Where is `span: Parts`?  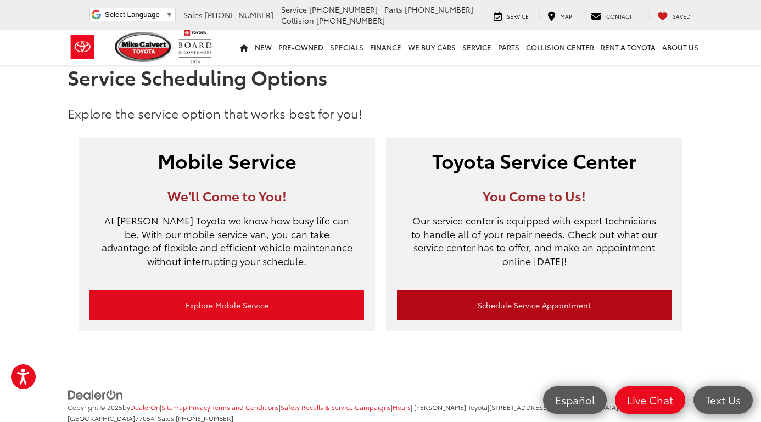 span: Parts is located at coordinates (393, 9).